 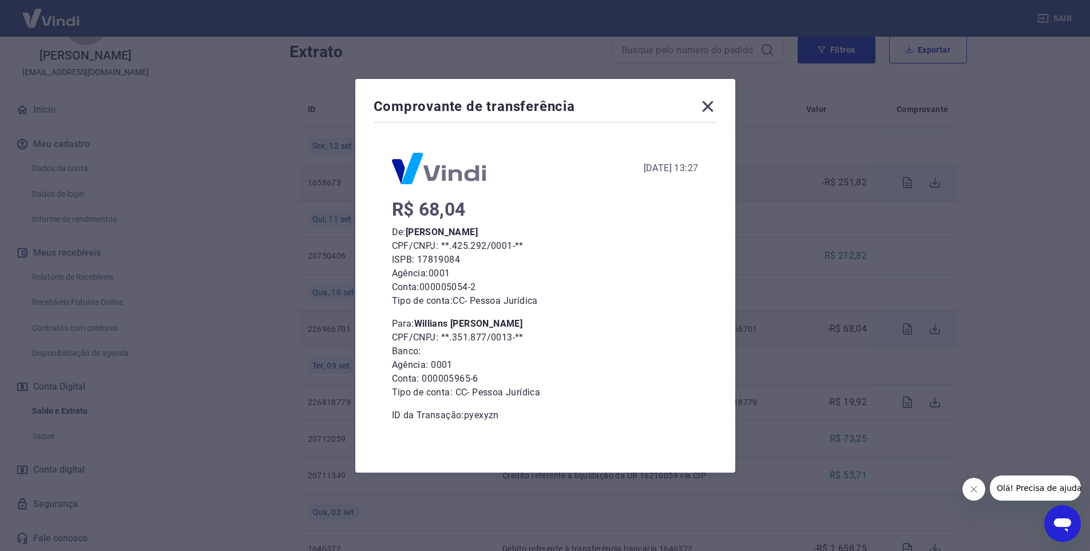 What do you see at coordinates (545, 232) in the screenshot?
I see `p: De:` at bounding box center [545, 232].